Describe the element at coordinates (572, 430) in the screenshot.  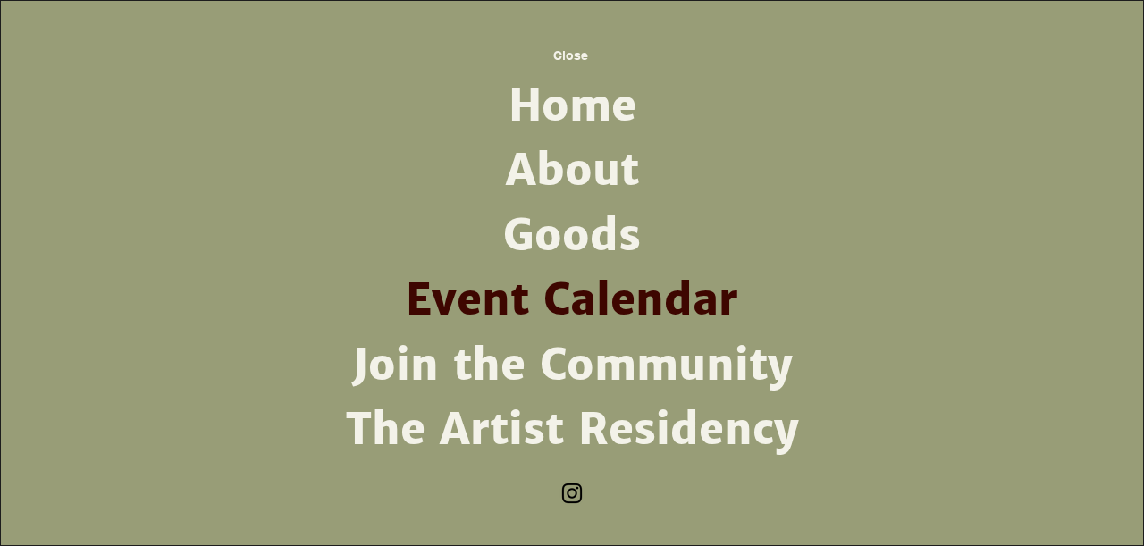
I see `a: The Artist Residency` at that location.